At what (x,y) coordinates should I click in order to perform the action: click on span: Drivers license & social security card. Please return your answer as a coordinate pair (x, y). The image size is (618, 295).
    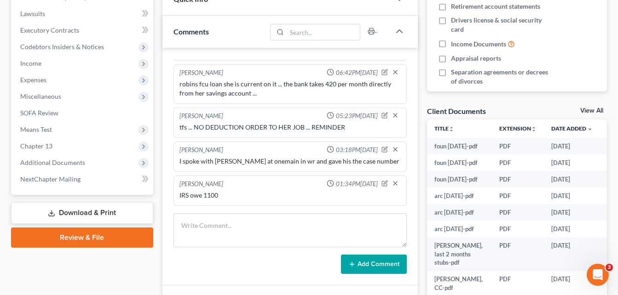
    Looking at the image, I should click on (502, 25).